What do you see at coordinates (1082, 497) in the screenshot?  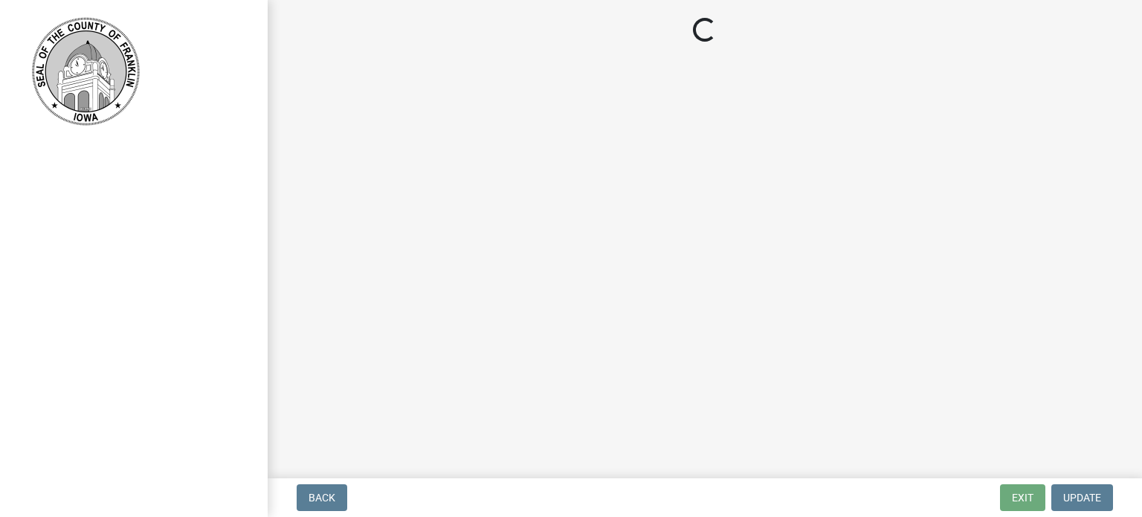 I see `span: Update` at bounding box center [1082, 497].